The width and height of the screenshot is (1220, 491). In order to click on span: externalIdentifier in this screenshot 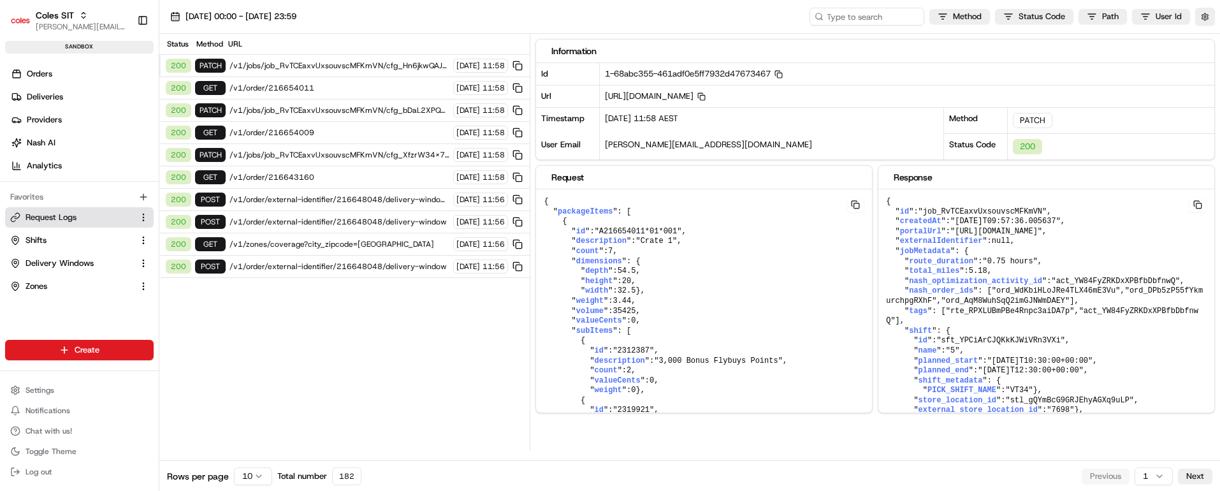, I will do `click(942, 241)`.